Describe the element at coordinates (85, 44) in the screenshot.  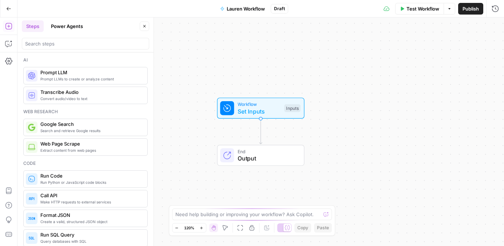
I see `input: Search steps` at that location.